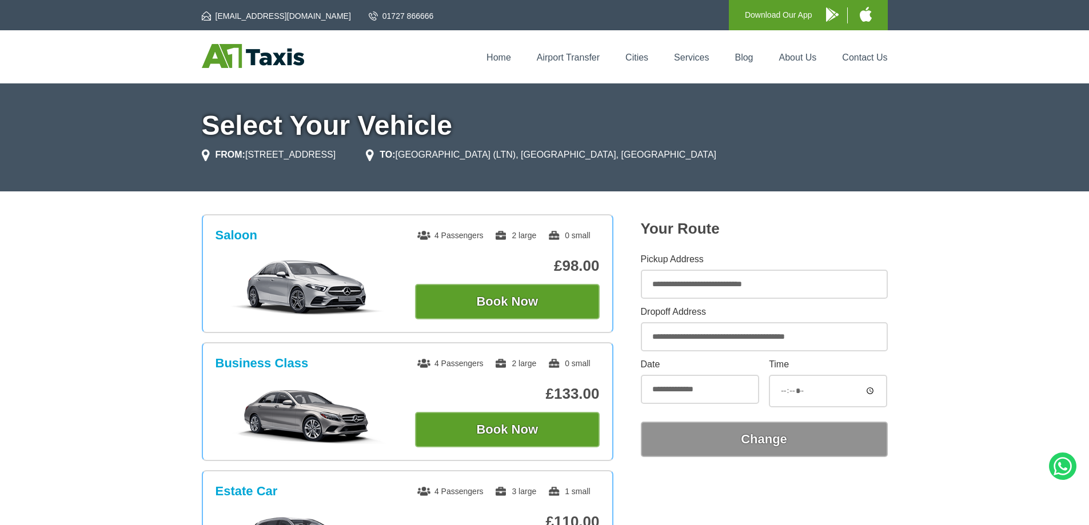  Describe the element at coordinates (262, 364) in the screenshot. I see `h3: Business Class` at that location.